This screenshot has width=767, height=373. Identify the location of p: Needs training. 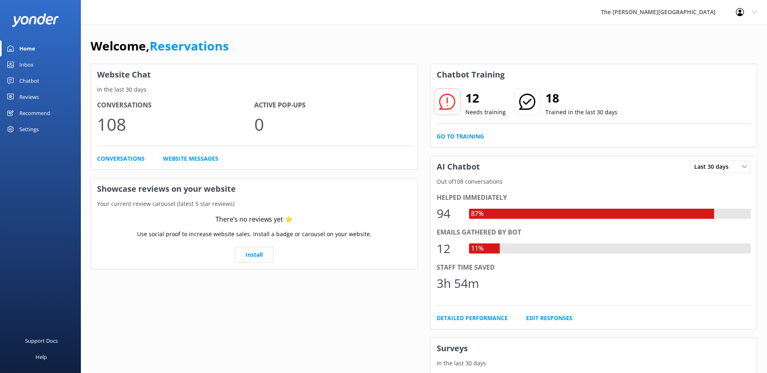
(485, 112).